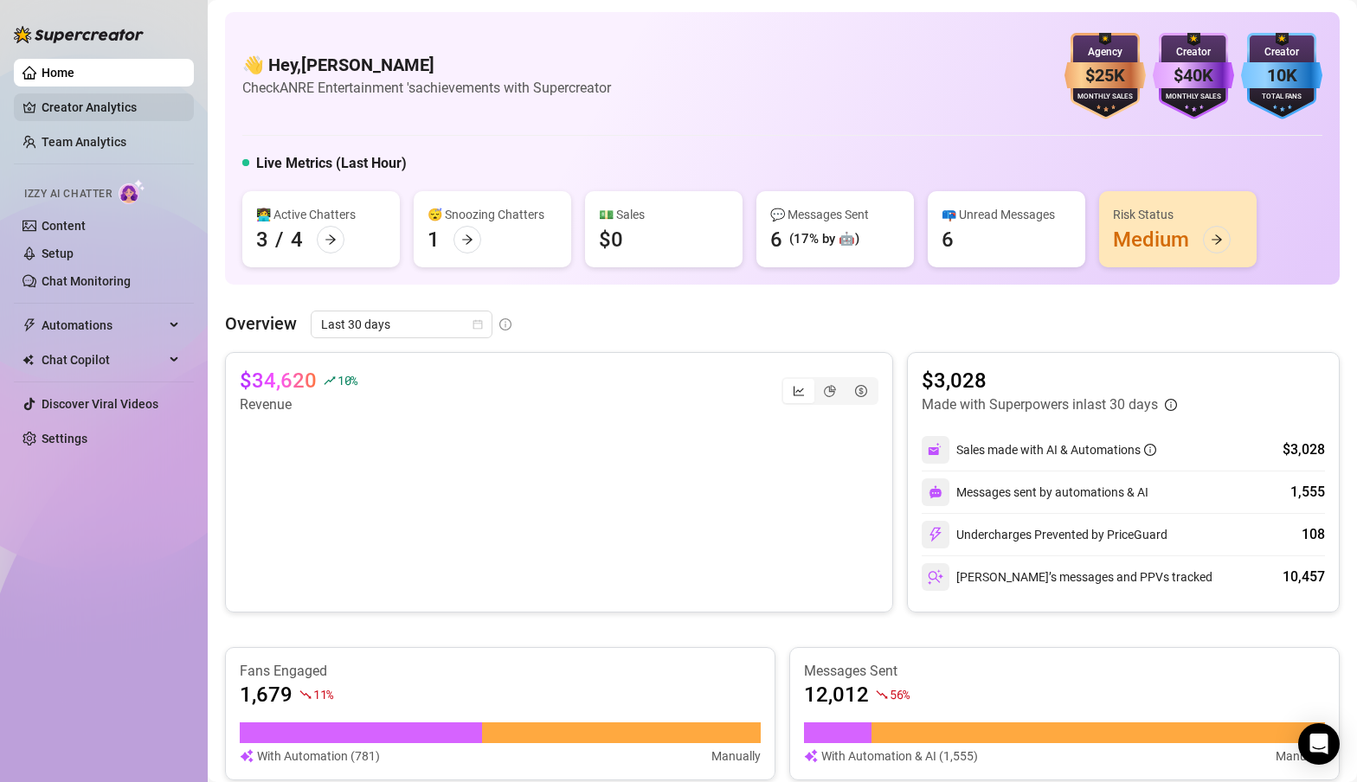  I want to click on span: 56 %, so click(899, 694).